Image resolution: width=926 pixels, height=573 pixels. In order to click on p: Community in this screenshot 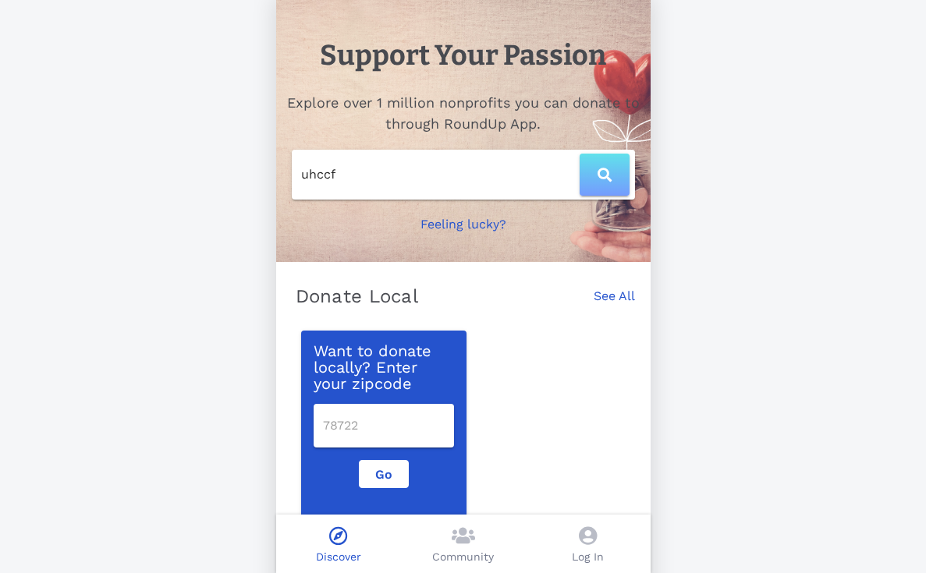, I will do `click(463, 557)`.